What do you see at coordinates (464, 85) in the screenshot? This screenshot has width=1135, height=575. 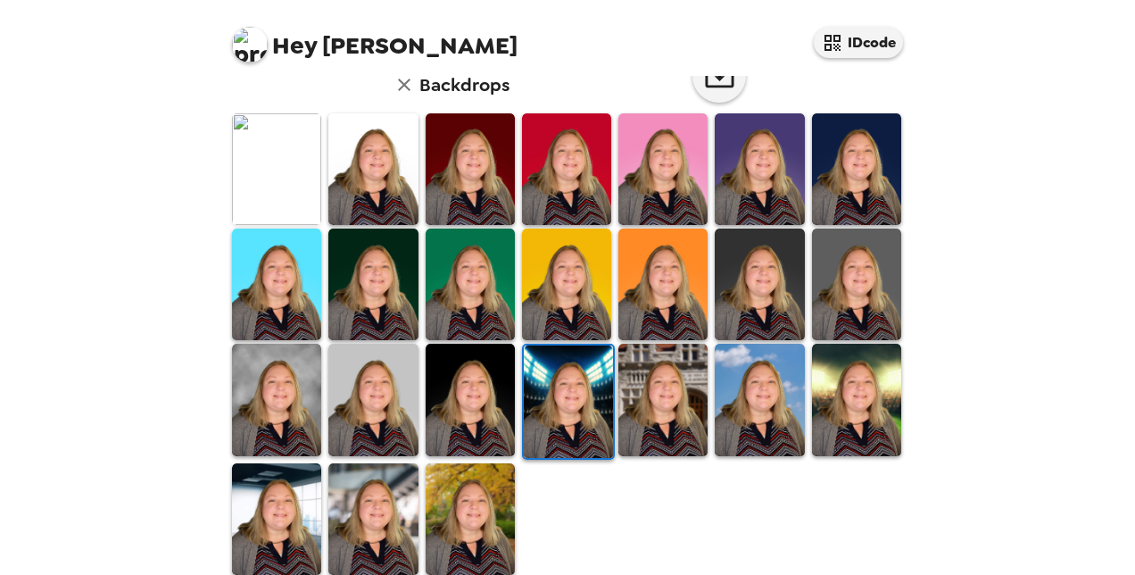 I see `h6: Backdrops` at bounding box center [464, 85].